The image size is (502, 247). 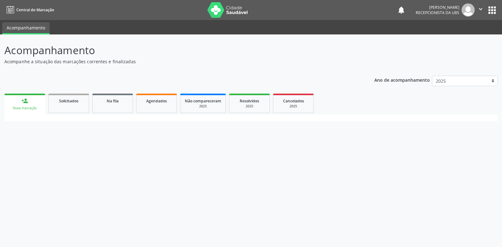 What do you see at coordinates (25, 108) in the screenshot?
I see `div: Nova marcação` at bounding box center [25, 108].